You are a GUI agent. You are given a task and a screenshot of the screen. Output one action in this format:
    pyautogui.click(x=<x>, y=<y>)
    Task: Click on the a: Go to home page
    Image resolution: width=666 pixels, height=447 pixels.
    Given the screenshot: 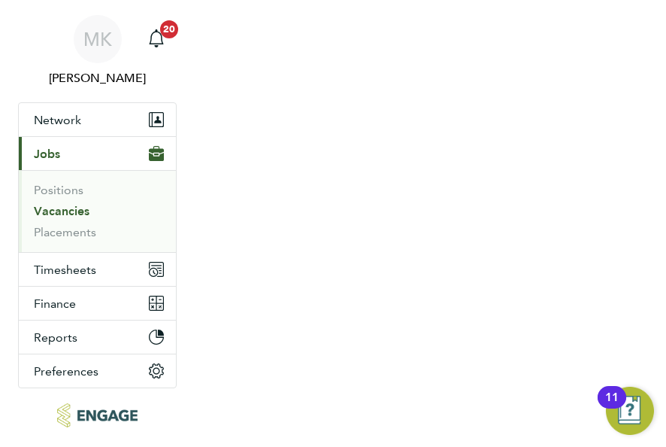 What is the action you would take?
    pyautogui.click(x=97, y=415)
    